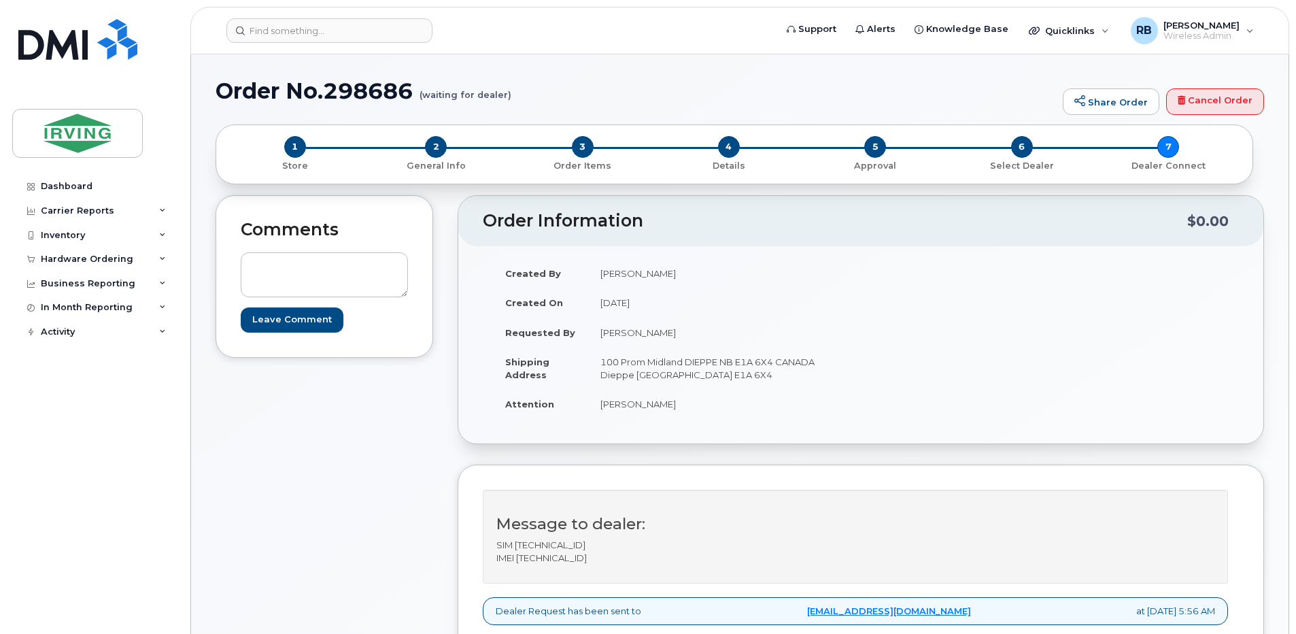 The width and height of the screenshot is (1296, 634). I want to click on strong: Requested By, so click(540, 332).